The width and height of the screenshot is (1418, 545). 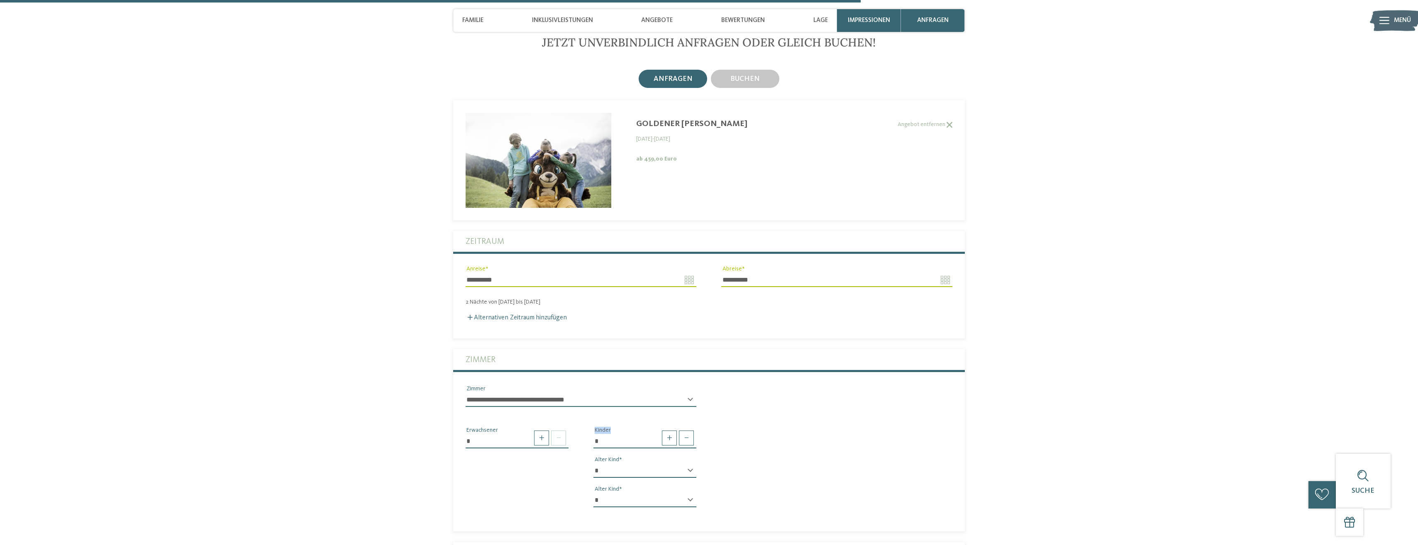 I want to click on span: buchen, so click(x=745, y=79).